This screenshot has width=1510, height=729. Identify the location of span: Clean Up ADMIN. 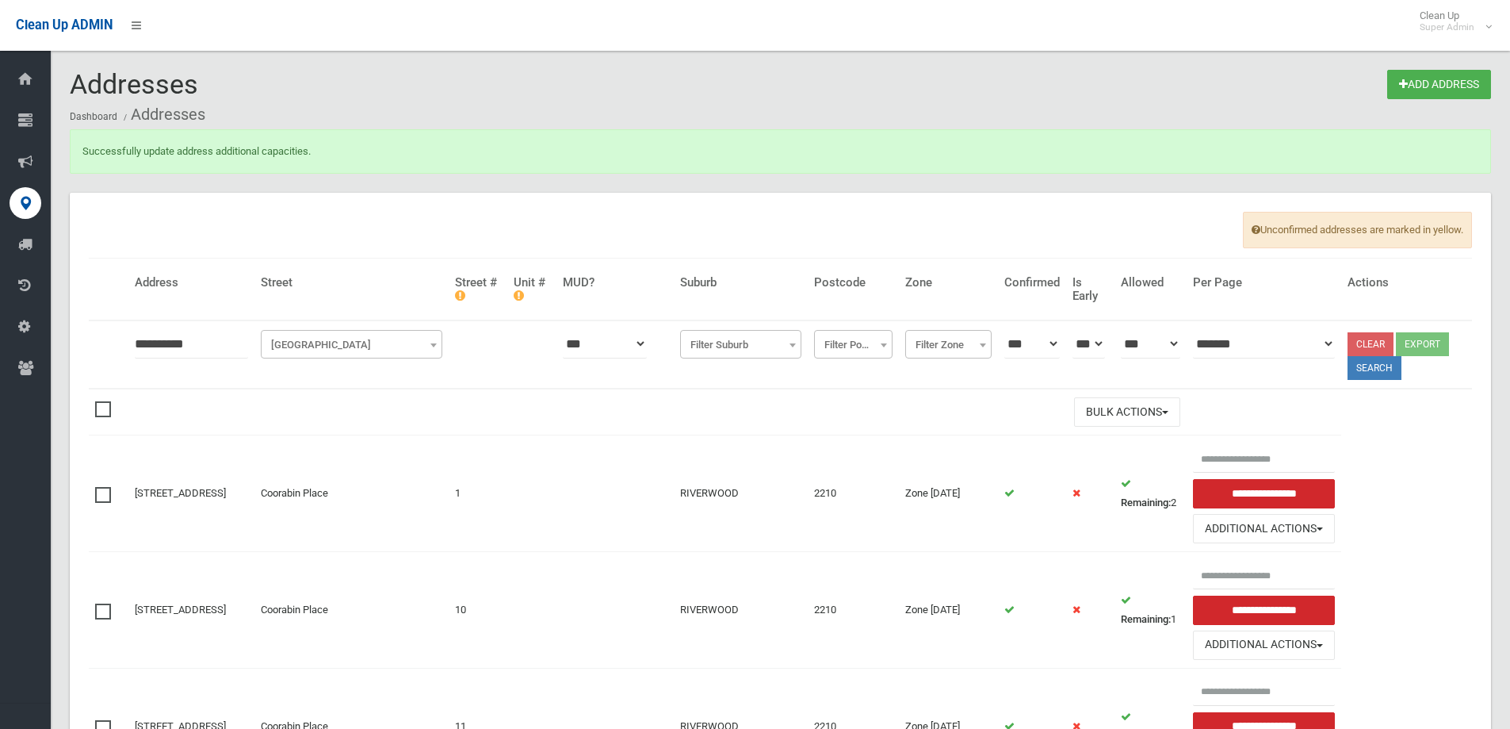
(64, 25).